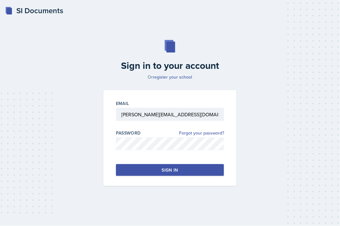 The height and width of the screenshot is (226, 340). What do you see at coordinates (201, 133) in the screenshot?
I see `a: Forgot your password?` at bounding box center [201, 133].